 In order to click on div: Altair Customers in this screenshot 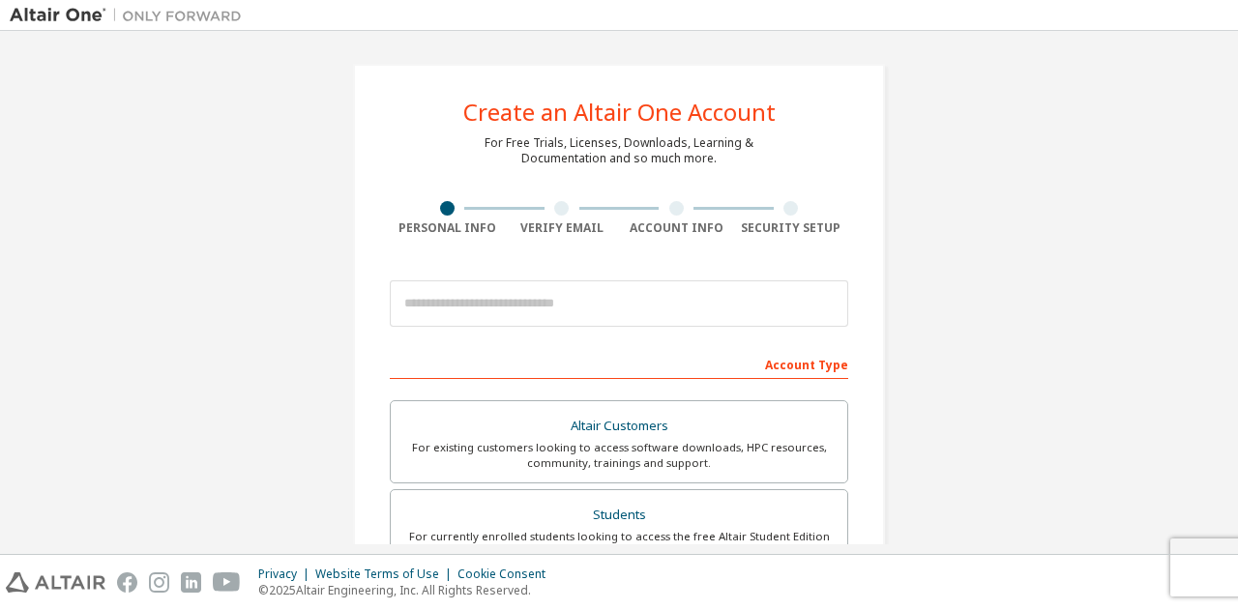, I will do `click(619, 427)`.